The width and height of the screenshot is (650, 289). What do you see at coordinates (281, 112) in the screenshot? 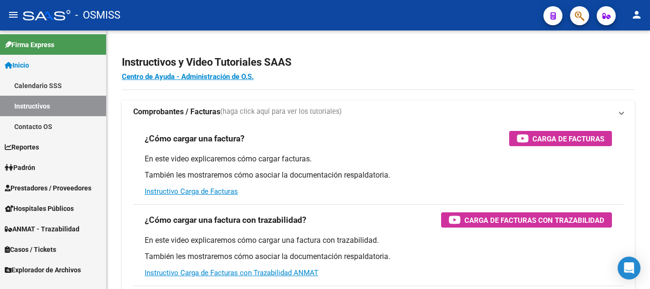
I see `span: (haga click aquí para ver los tutoriales)` at bounding box center [281, 112].